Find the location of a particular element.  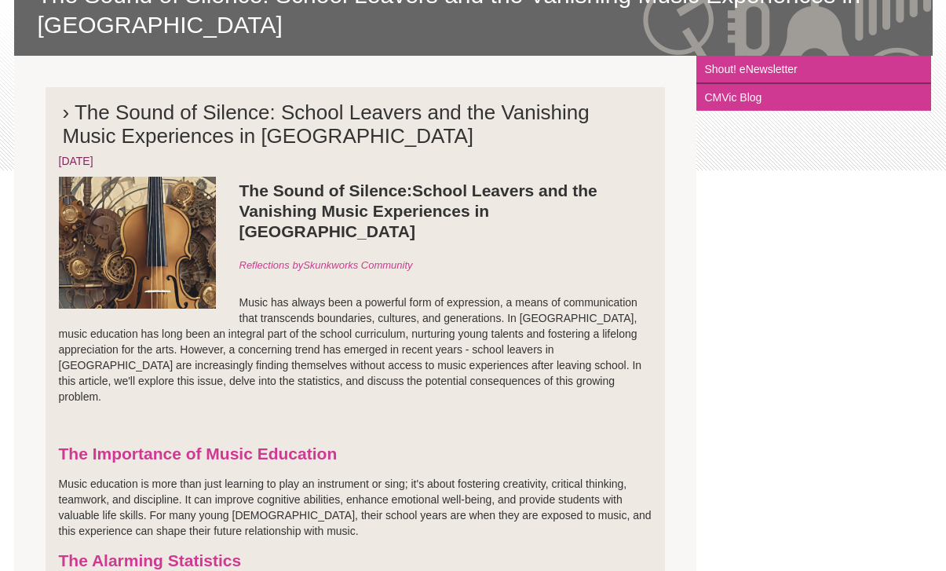

a: Shout! eNewsletter is located at coordinates (814, 70).